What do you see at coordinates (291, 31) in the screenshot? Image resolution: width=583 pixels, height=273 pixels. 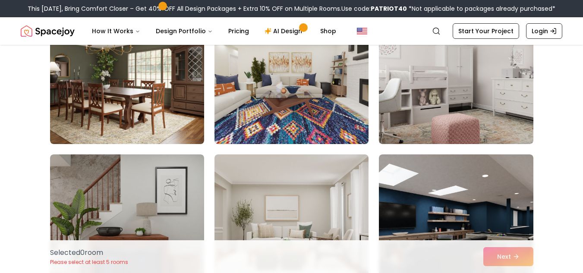 I see `nav: Global` at bounding box center [291, 31].